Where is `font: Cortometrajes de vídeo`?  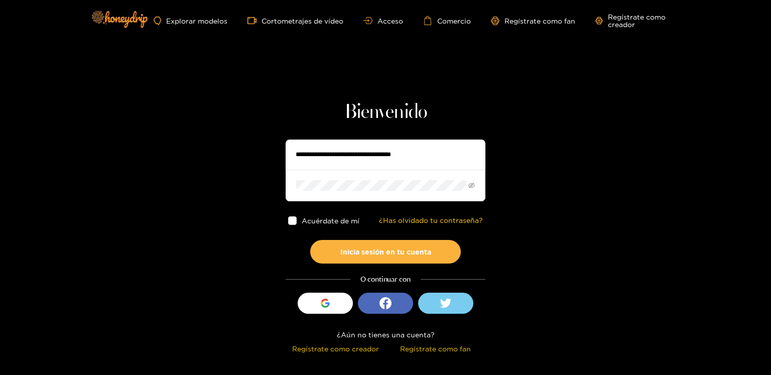
font: Cortometrajes de vídeo is located at coordinates (302, 21).